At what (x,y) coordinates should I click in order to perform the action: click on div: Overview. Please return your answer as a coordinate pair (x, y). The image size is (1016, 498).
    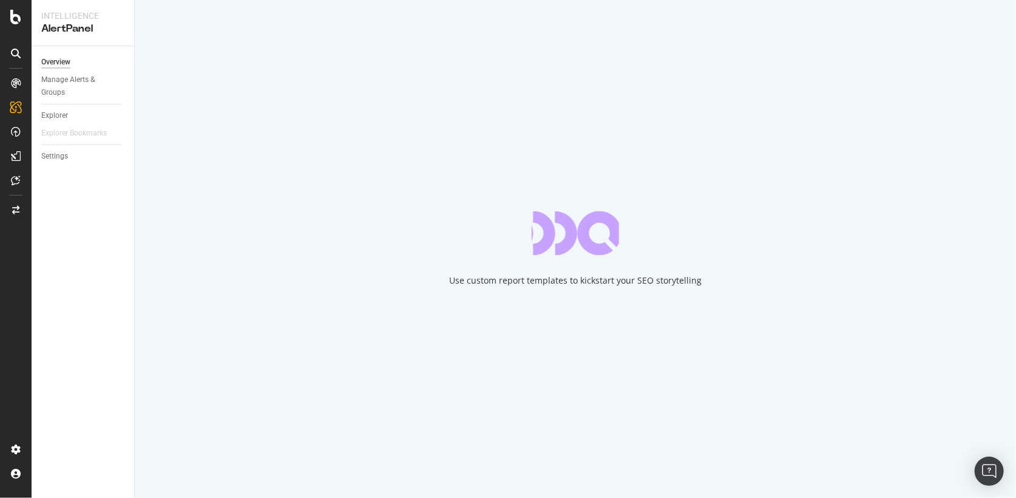
    Looking at the image, I should click on (56, 62).